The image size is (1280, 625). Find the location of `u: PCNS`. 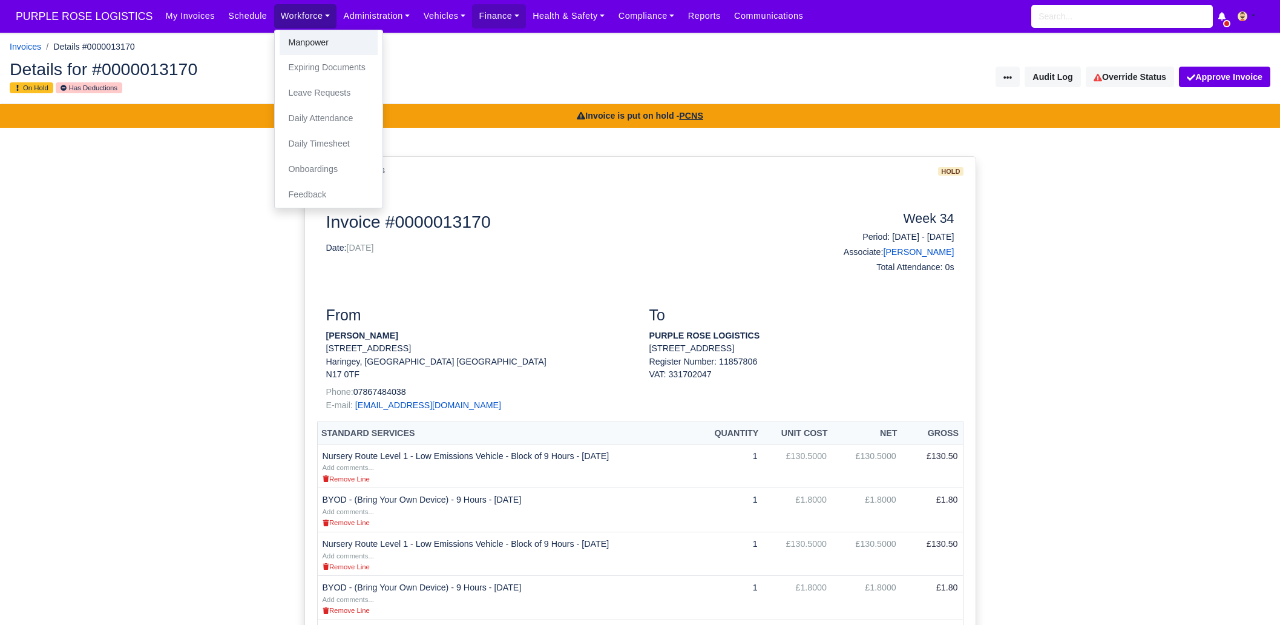

u: PCNS is located at coordinates (691, 116).